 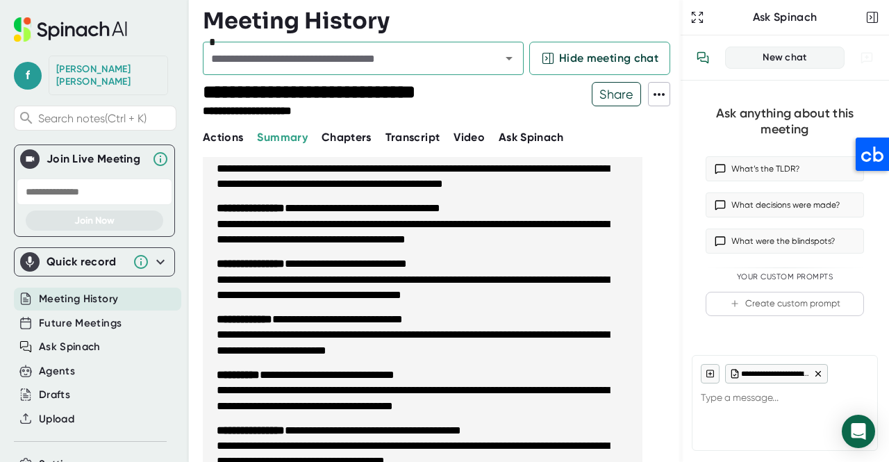 I want to click on button: Future Meetings, so click(x=80, y=323).